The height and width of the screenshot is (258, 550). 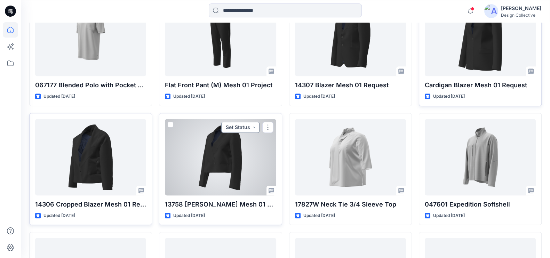 I want to click on img: avatar, so click(x=491, y=11).